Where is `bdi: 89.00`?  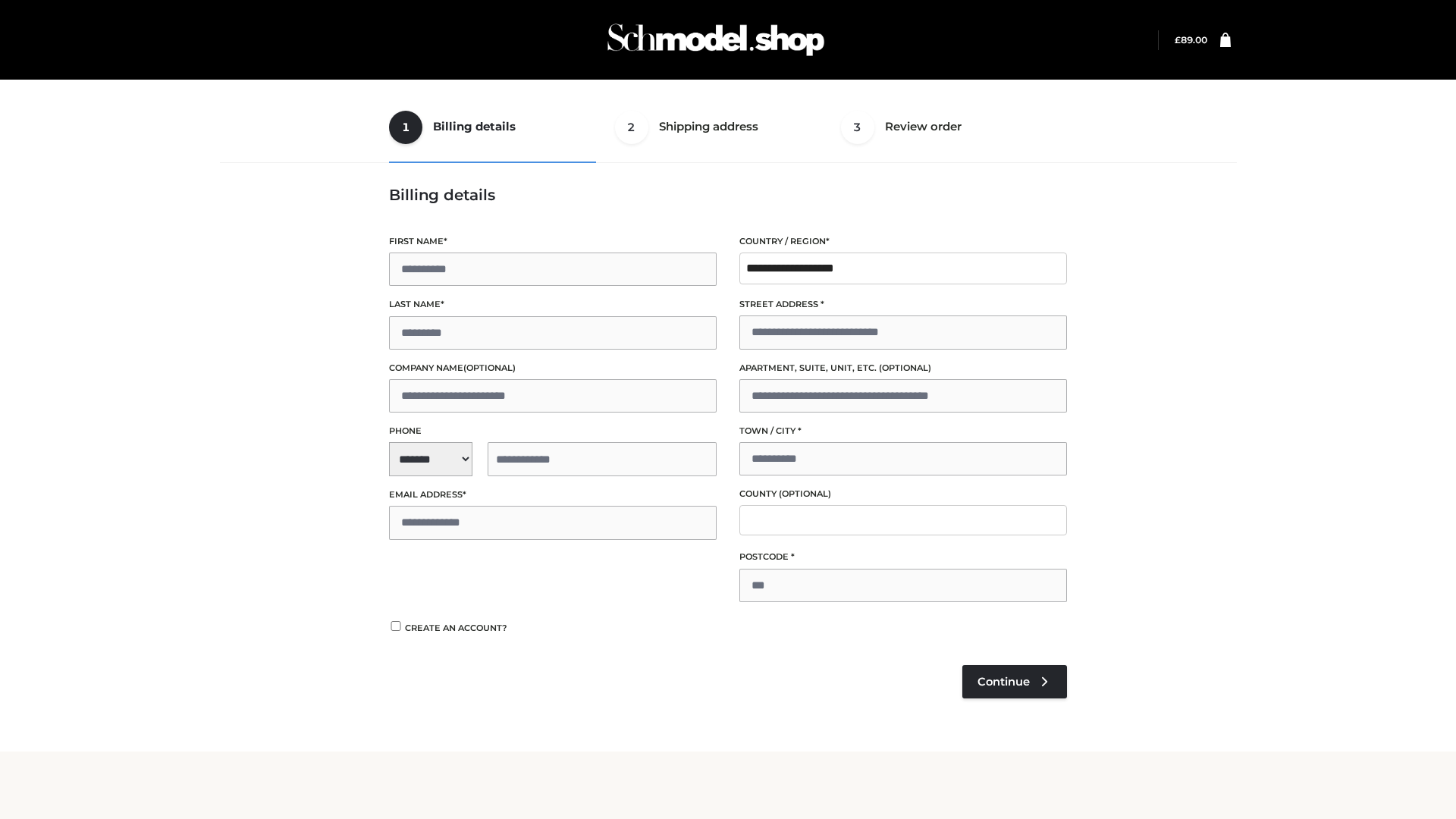
bdi: 89.00 is located at coordinates (1190, 39).